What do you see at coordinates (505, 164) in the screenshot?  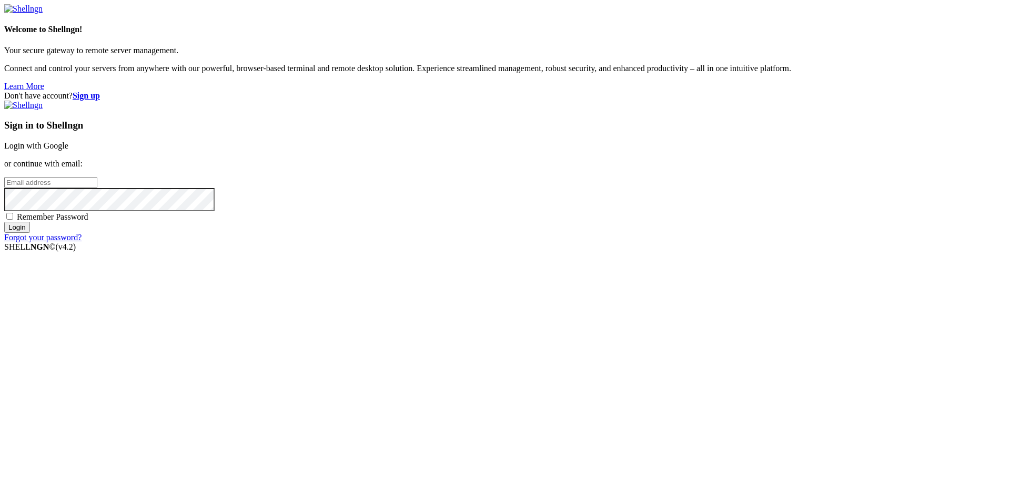 I see `p: or continue with email:` at bounding box center [505, 164].